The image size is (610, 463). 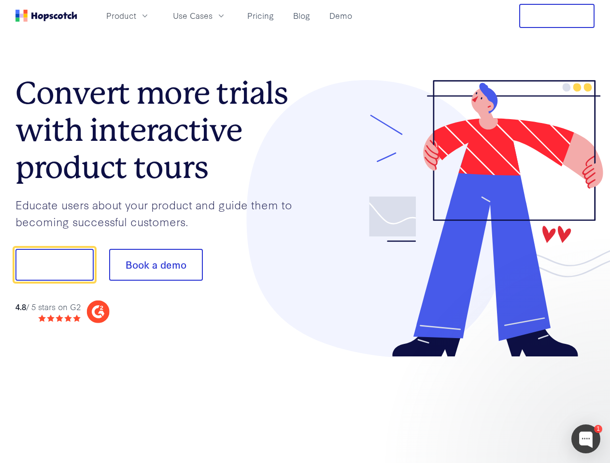 I want to click on div: 1, so click(x=598, y=429).